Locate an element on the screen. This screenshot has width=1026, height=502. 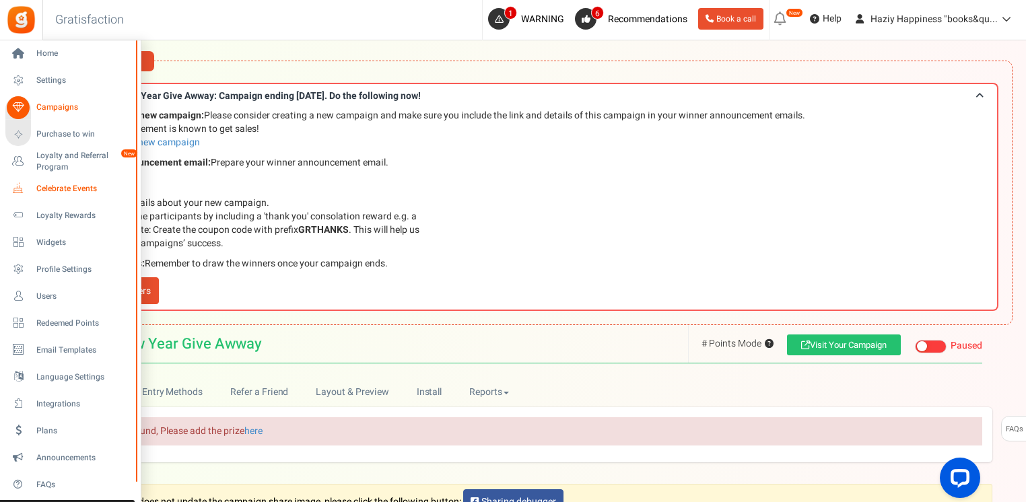
span: Announcements is located at coordinates (83, 458).